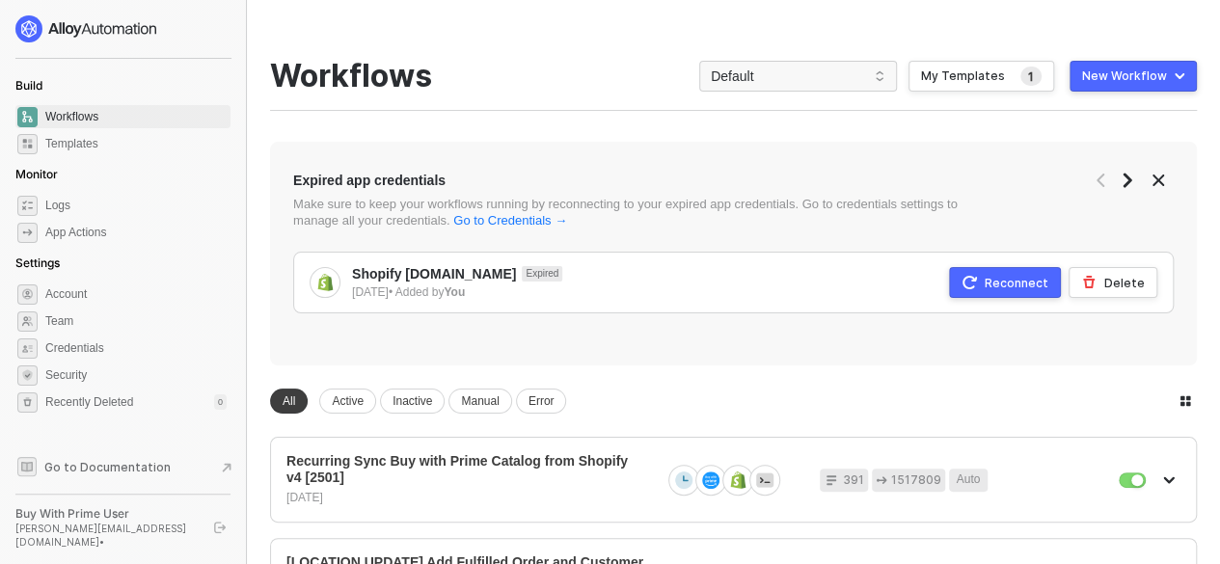 The image size is (1220, 564). Describe the element at coordinates (27, 467) in the screenshot. I see `span: documentation` at that location.